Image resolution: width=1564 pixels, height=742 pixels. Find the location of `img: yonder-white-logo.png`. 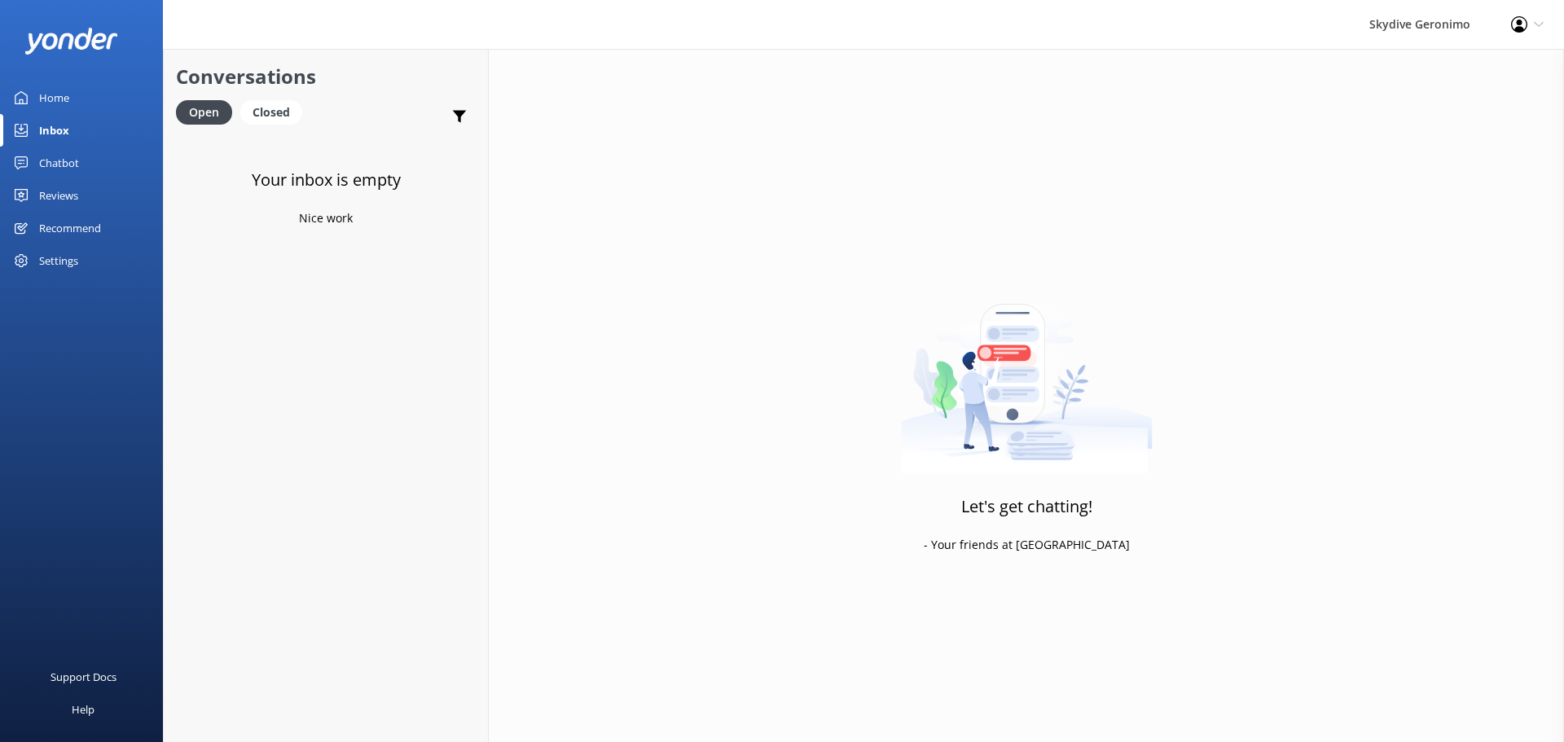

img: yonder-white-logo.png is located at coordinates (71, 41).